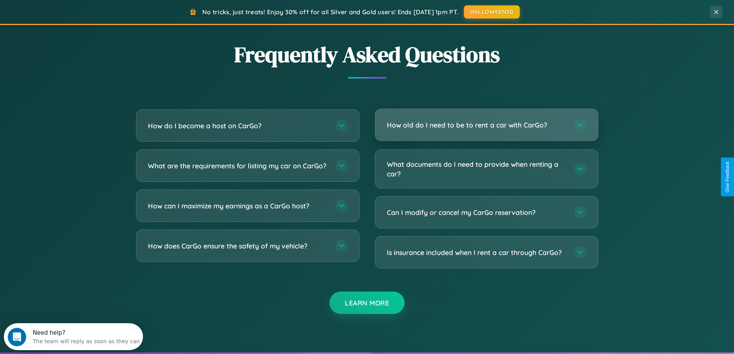  What do you see at coordinates (82, 10) in the screenshot?
I see `div: Need help?` at bounding box center [82, 10].